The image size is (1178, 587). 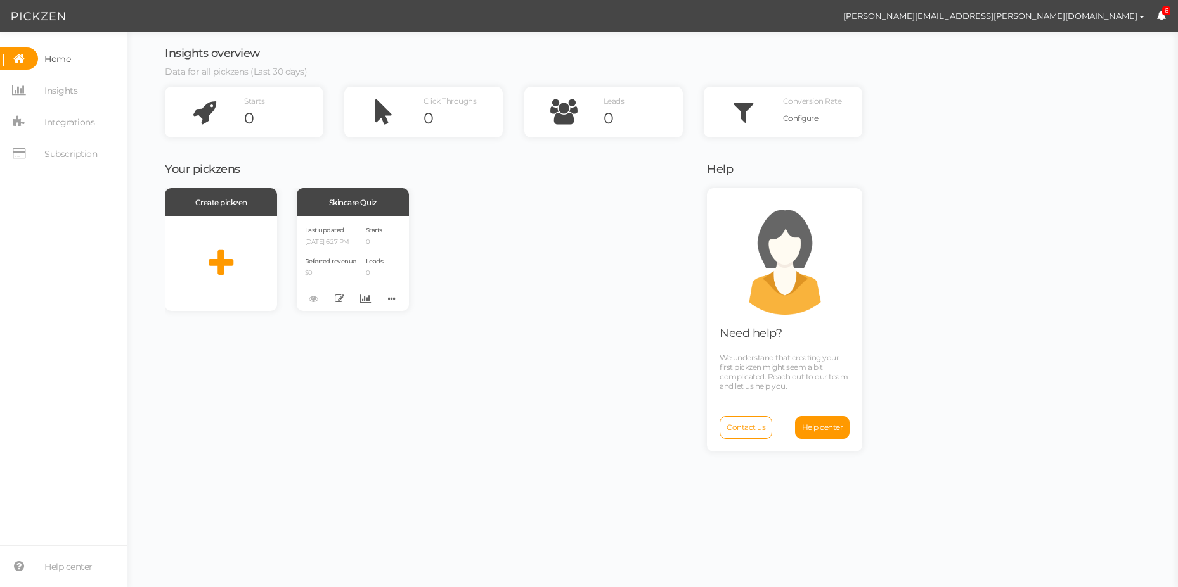 What do you see at coordinates (785, 258) in the screenshot?
I see `img: support.png` at bounding box center [785, 258].